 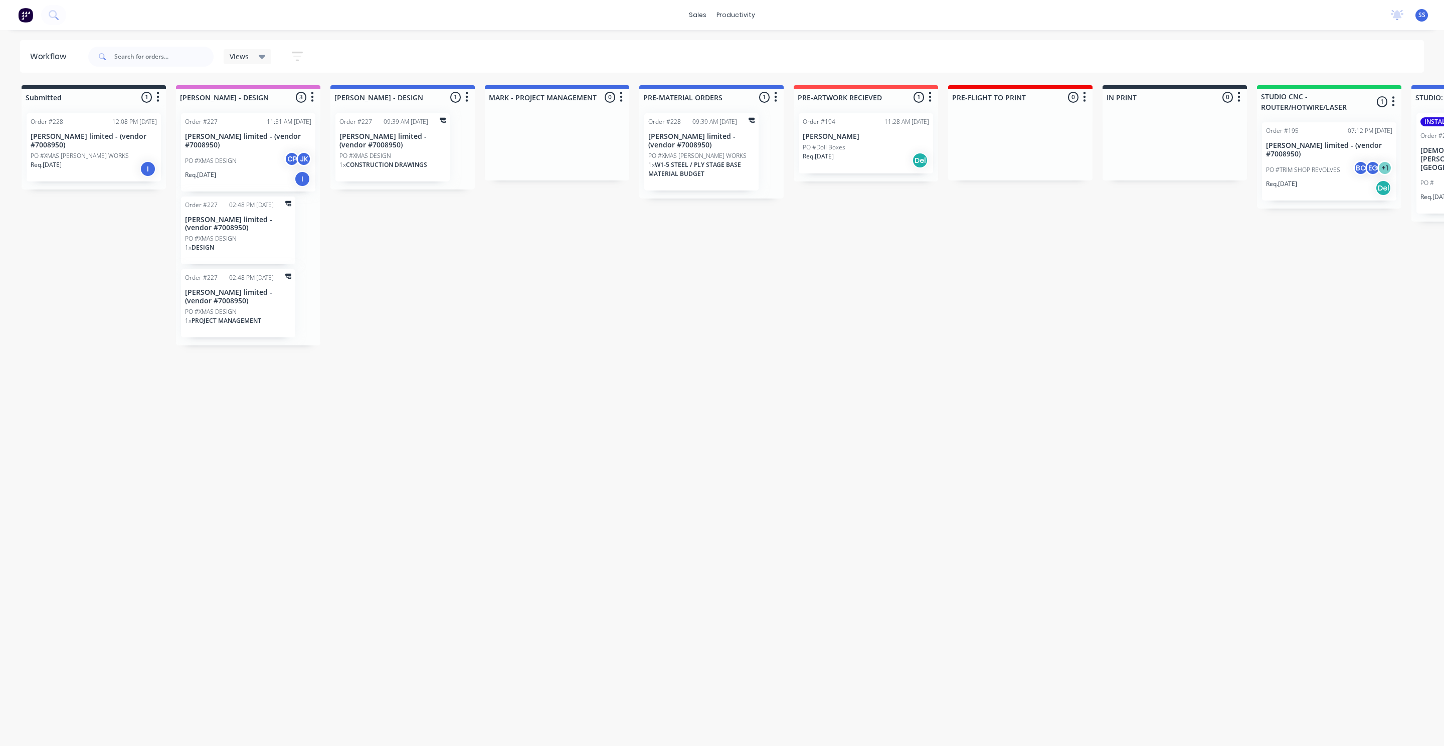 I want to click on input: Search for orders..., so click(x=164, y=57).